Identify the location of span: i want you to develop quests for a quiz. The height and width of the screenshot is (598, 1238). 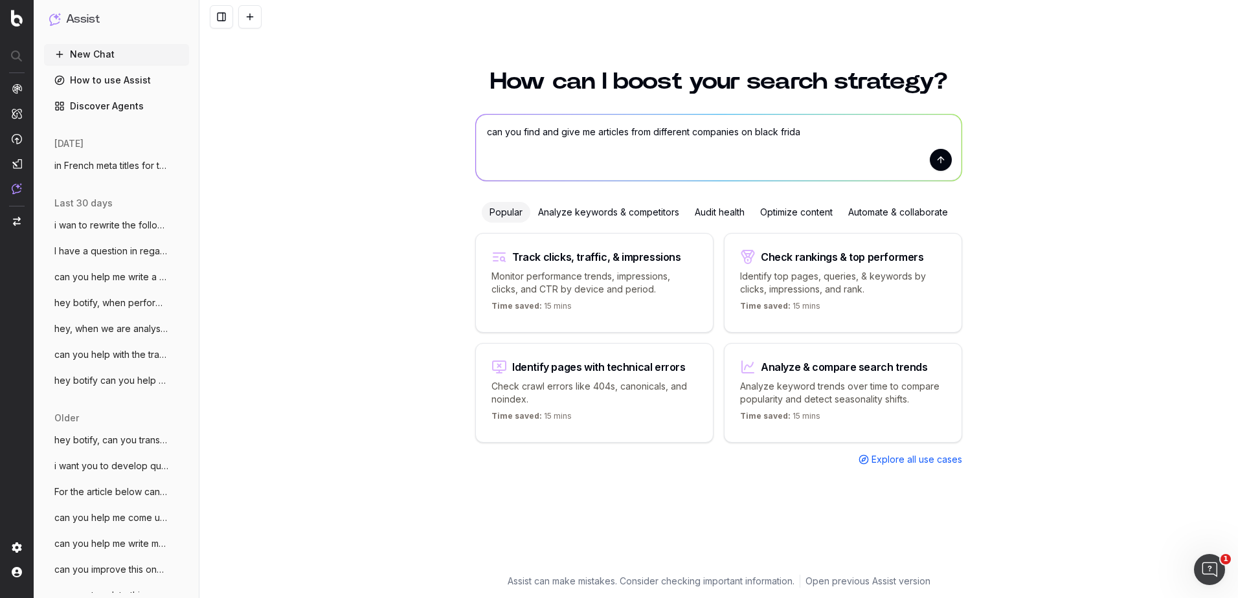
(111, 466).